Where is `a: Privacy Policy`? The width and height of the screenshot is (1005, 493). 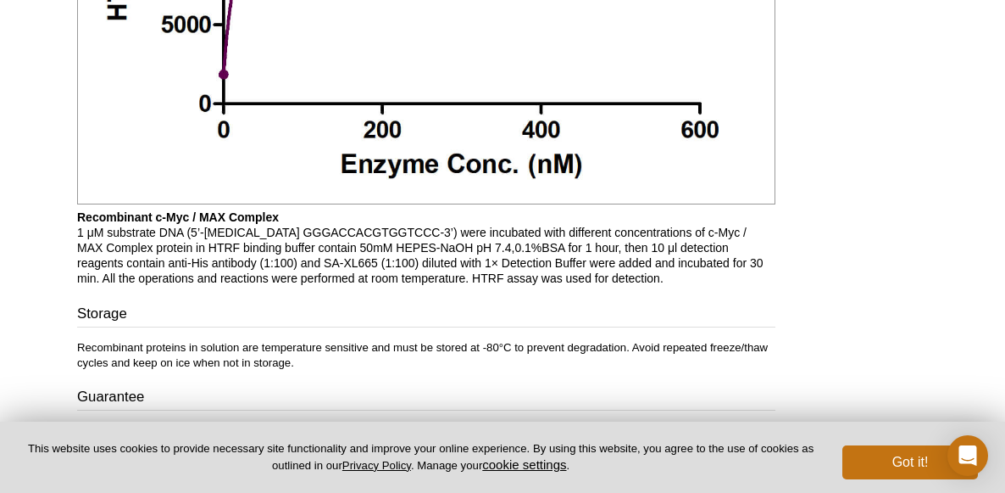 a: Privacy Policy is located at coordinates (376, 465).